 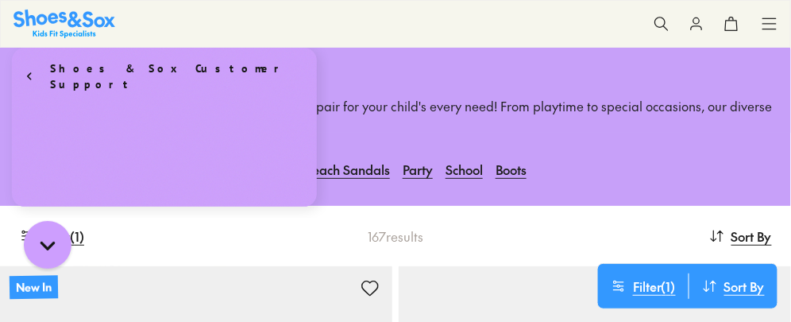 I want to click on button: Close gorgias live chat, so click(x=32, y=29).